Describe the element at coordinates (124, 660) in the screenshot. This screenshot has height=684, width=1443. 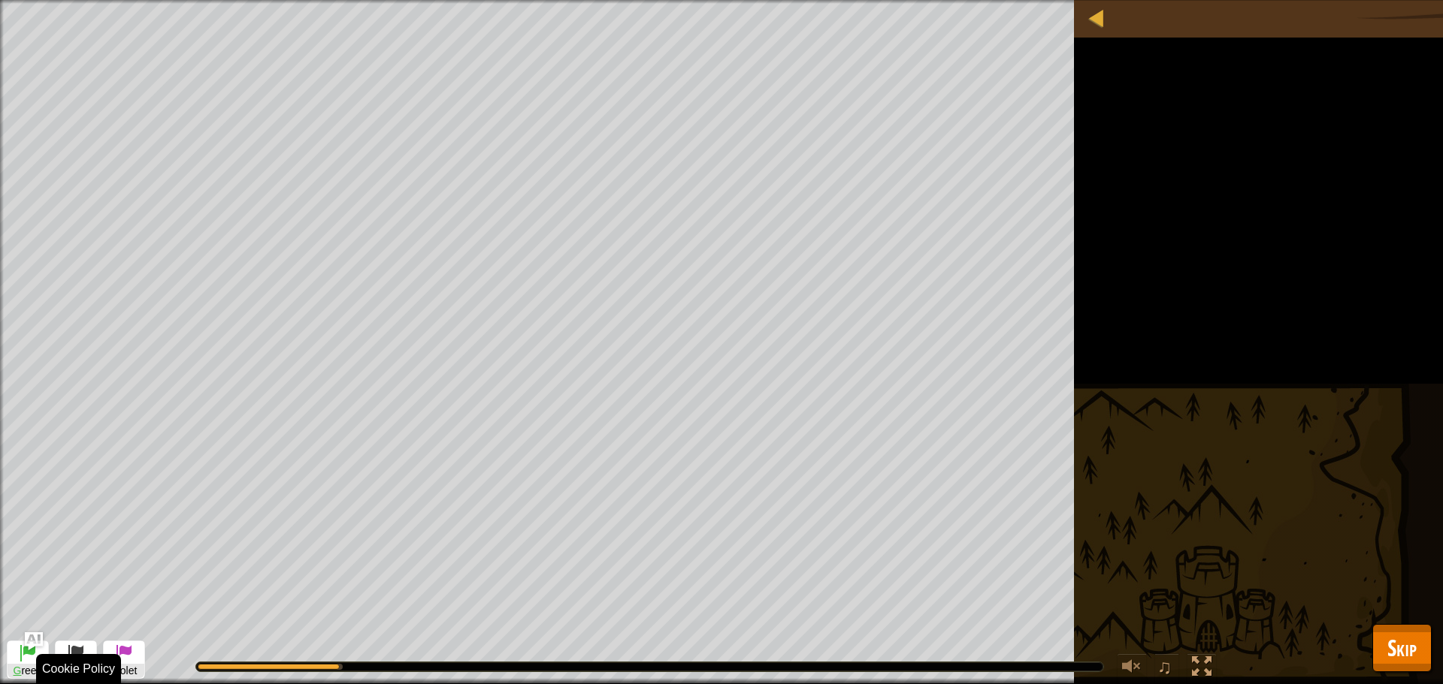
I see `button: Violet` at that location.